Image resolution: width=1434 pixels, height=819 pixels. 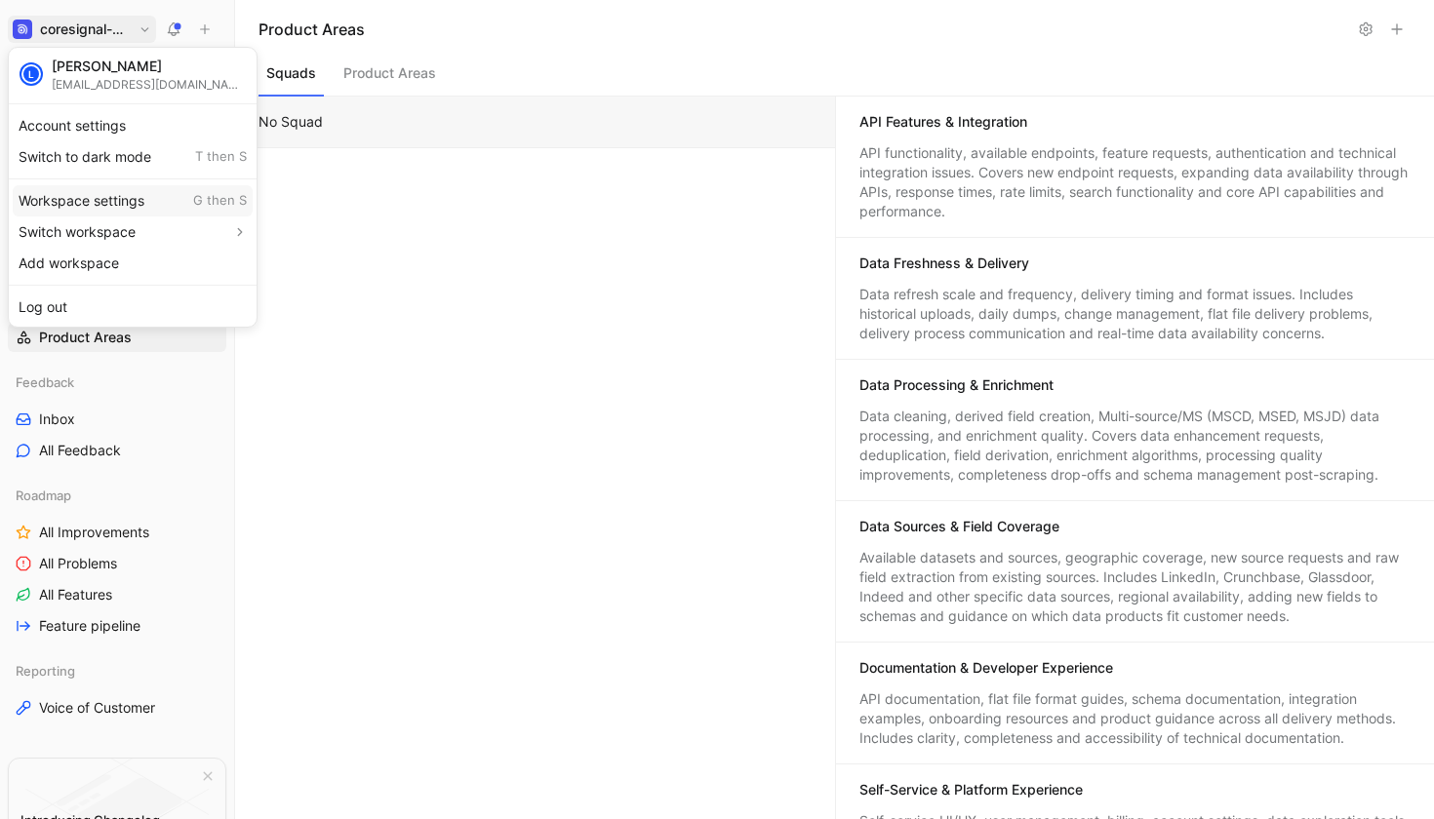 What do you see at coordinates (133, 157) in the screenshot?
I see `div: Switch to dark mode` at bounding box center [133, 157].